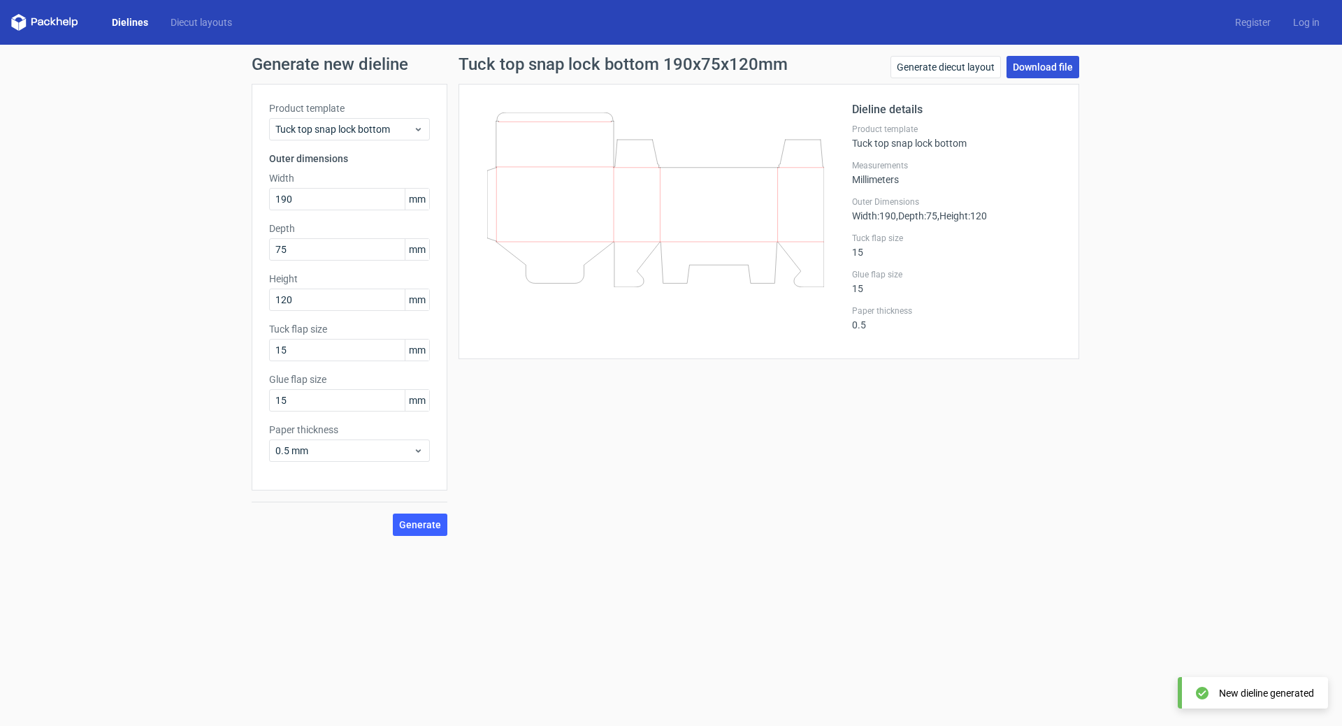 The image size is (1342, 726). What do you see at coordinates (1043, 67) in the screenshot?
I see `a: Download file` at bounding box center [1043, 67].